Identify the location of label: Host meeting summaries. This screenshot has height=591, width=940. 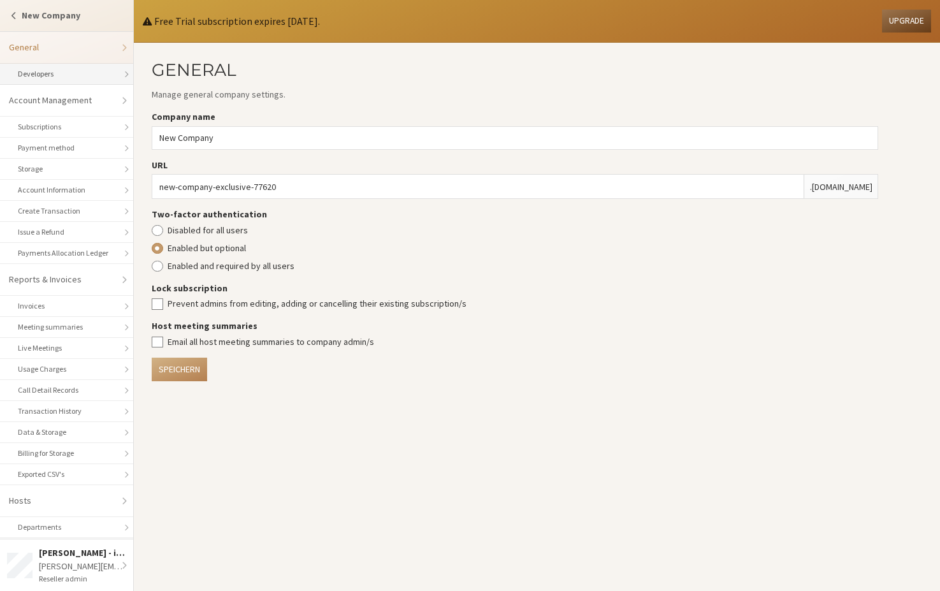
(515, 326).